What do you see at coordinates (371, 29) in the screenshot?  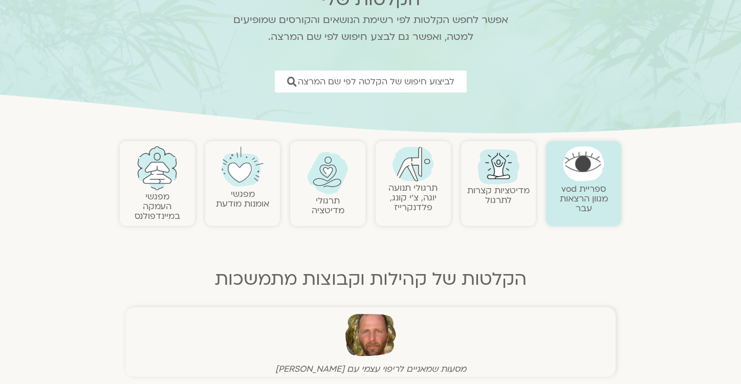 I see `p: אפשר לחפש הקלטות לפי רשימת הנושאים והקורסים שמופיעים למטה, ואפשר גם לבצע חיפוש לפי שם המרצה.` at bounding box center [371, 29].